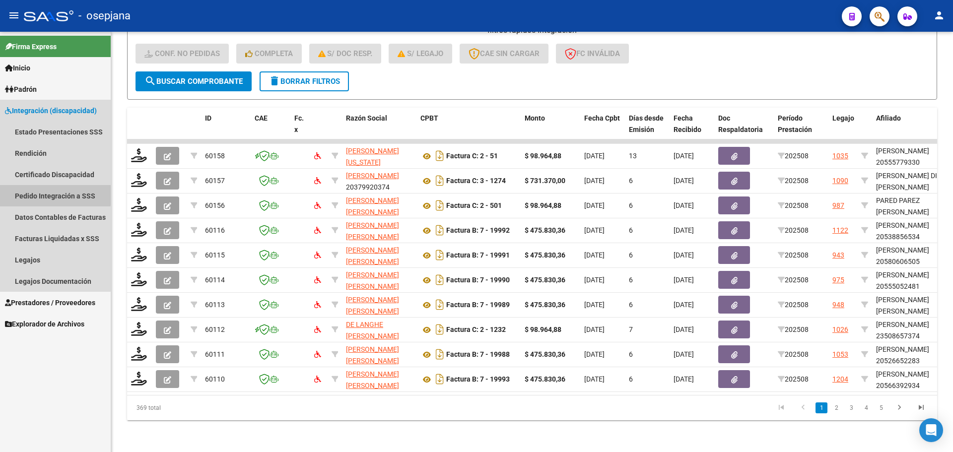 The height and width of the screenshot is (452, 953). I want to click on span: 60158, so click(215, 156).